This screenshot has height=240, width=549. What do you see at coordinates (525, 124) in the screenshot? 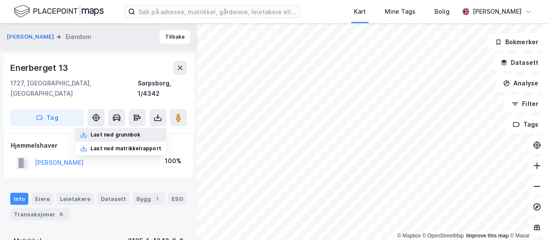
I see `button: Tags` at bounding box center [525, 124].